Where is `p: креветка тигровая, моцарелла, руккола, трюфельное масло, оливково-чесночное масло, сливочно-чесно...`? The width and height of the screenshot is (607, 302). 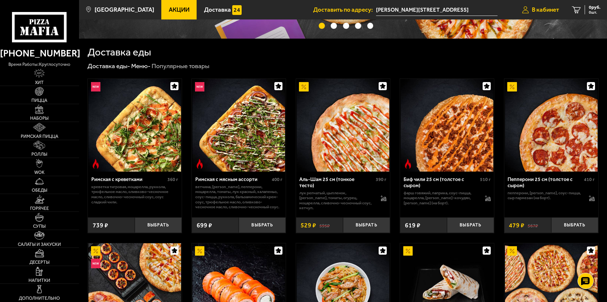
p: креветка тигровая, моцарелла, руккола, трюфельное масло, оливково-чесночное масло, сливочно-чесно... is located at coordinates (135, 194).